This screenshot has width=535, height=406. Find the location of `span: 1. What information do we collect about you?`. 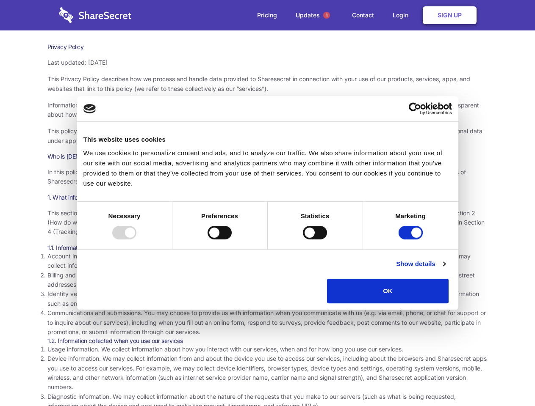

span: 1. What information do we collect about you? is located at coordinates (106, 197).